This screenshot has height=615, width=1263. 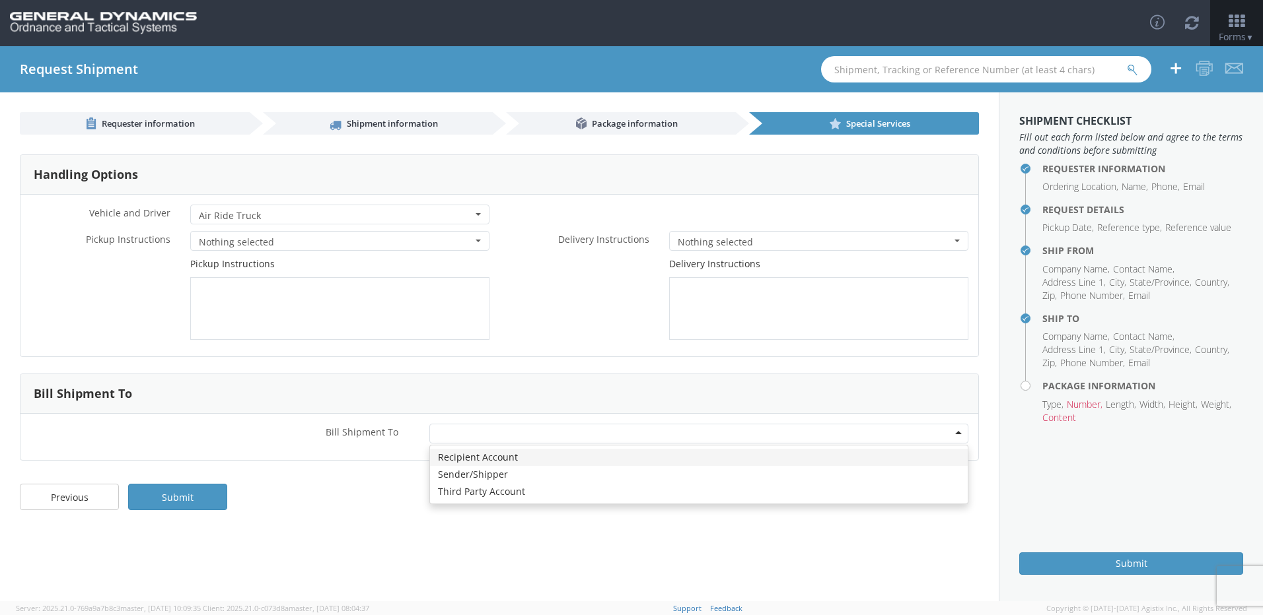 I want to click on a: Support, so click(x=687, y=608).